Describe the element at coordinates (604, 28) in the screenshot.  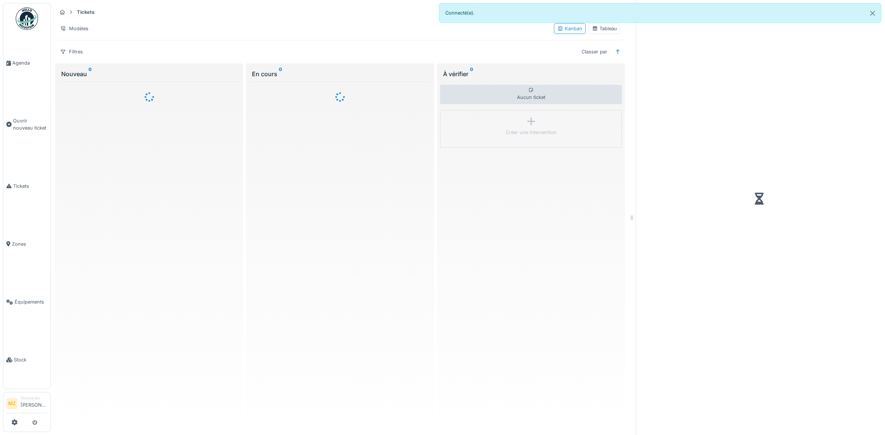
I see `div: Tableau` at that location.